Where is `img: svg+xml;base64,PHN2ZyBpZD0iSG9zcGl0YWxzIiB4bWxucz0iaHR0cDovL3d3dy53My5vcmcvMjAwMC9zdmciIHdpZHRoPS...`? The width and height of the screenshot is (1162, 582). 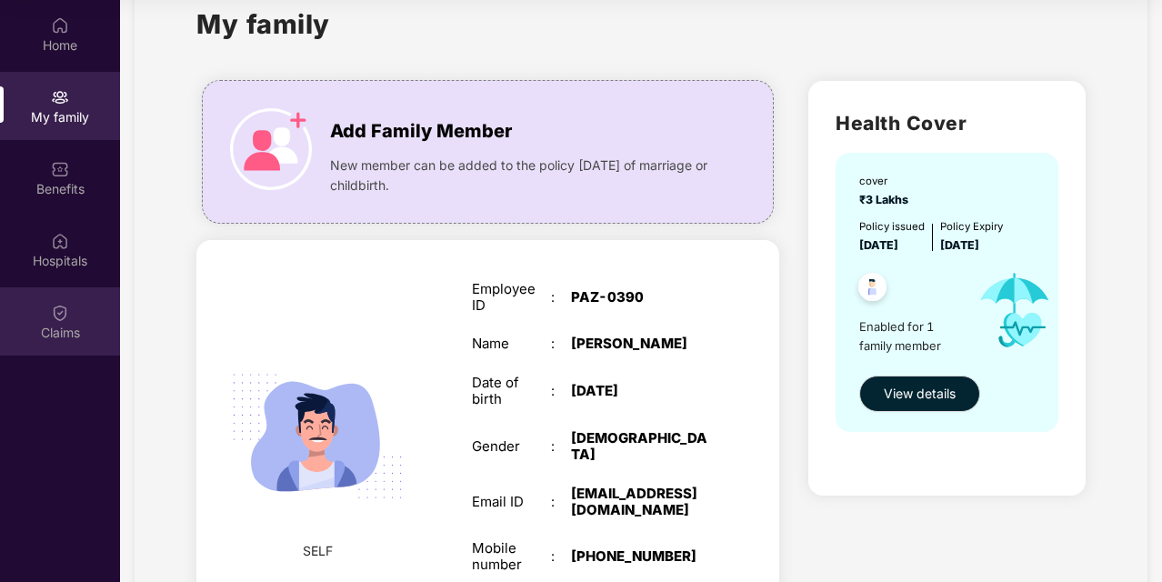
img: svg+xml;base64,PHN2ZyBpZD0iSG9zcGl0YWxzIiB4bWxucz0iaHR0cDovL3d3dy53My5vcmcvMjAwMC9zdmciIHdpZHRoPS... is located at coordinates (60, 241).